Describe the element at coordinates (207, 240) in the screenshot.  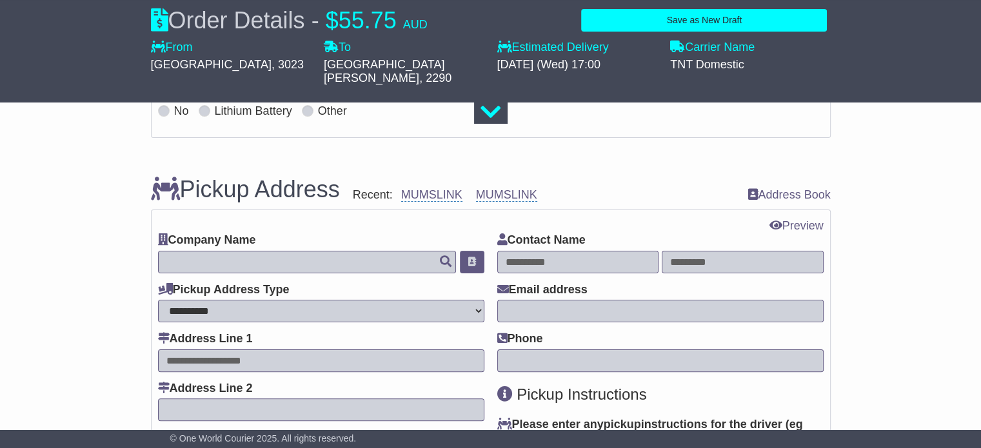
I see `label: Company Name` at that location.